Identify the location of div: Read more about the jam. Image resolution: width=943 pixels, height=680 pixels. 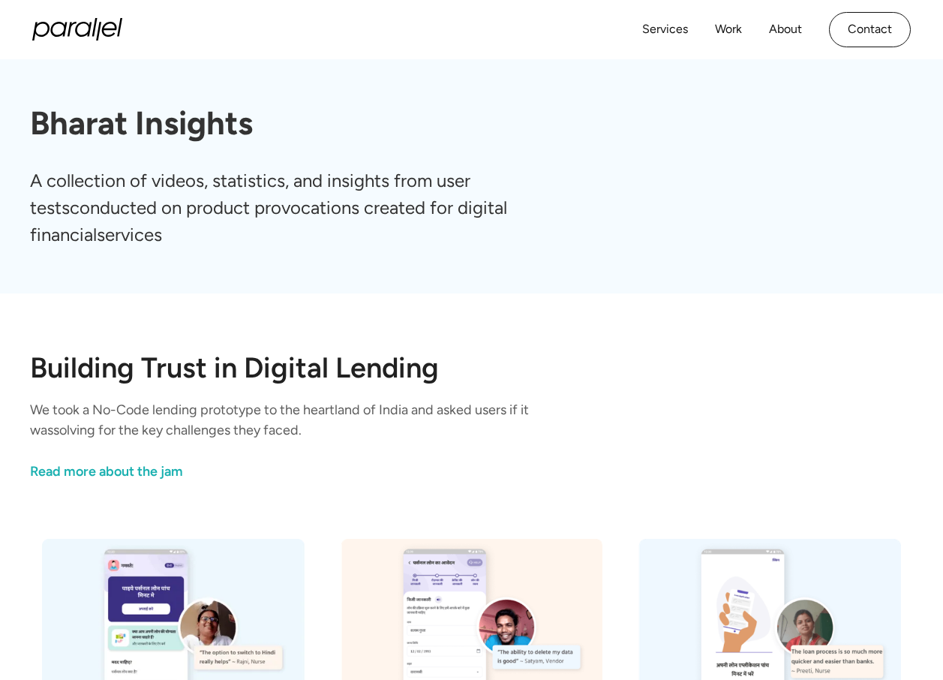
(107, 471).